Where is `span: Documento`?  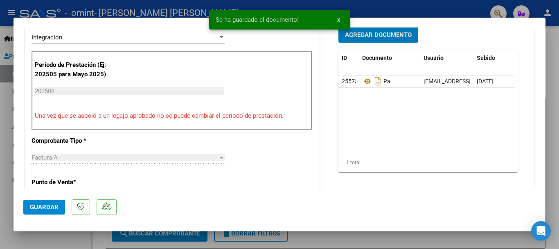
span: Documento is located at coordinates (377, 58).